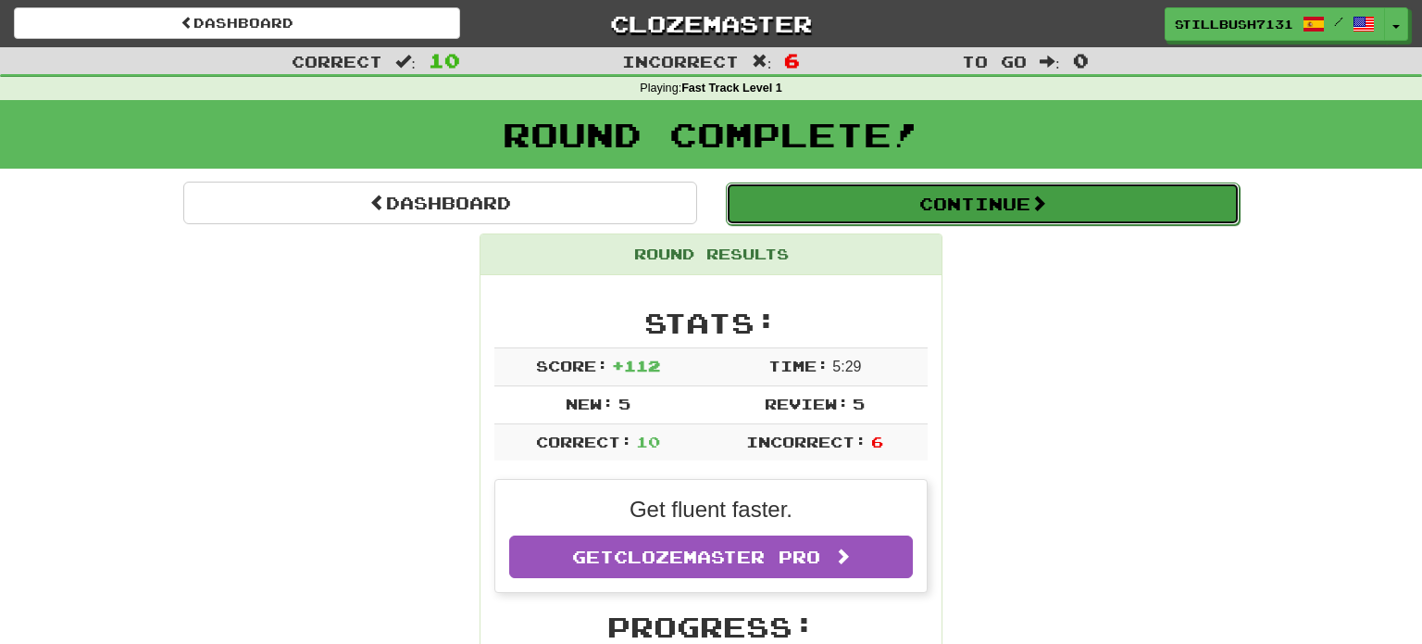 Image resolution: width=1422 pixels, height=644 pixels. What do you see at coordinates (807, 441) in the screenshot?
I see `span: Incorrect:` at bounding box center [807, 441].